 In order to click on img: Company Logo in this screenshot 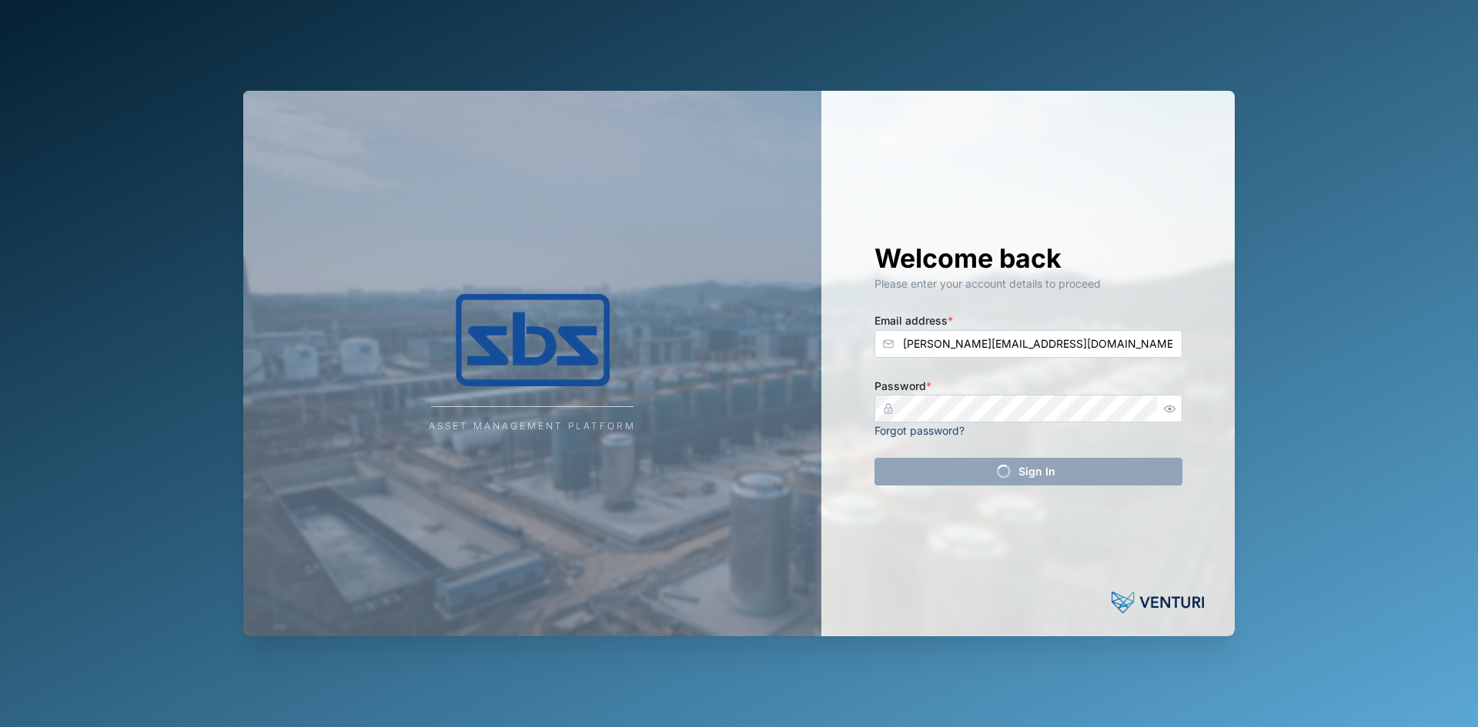, I will do `click(533, 340)`.